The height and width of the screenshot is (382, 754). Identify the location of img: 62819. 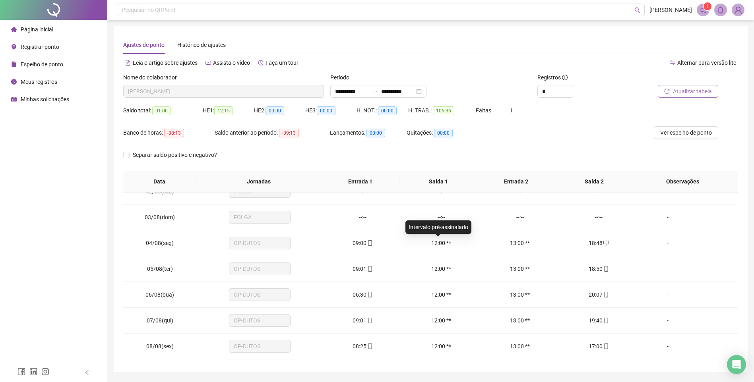
(738, 10).